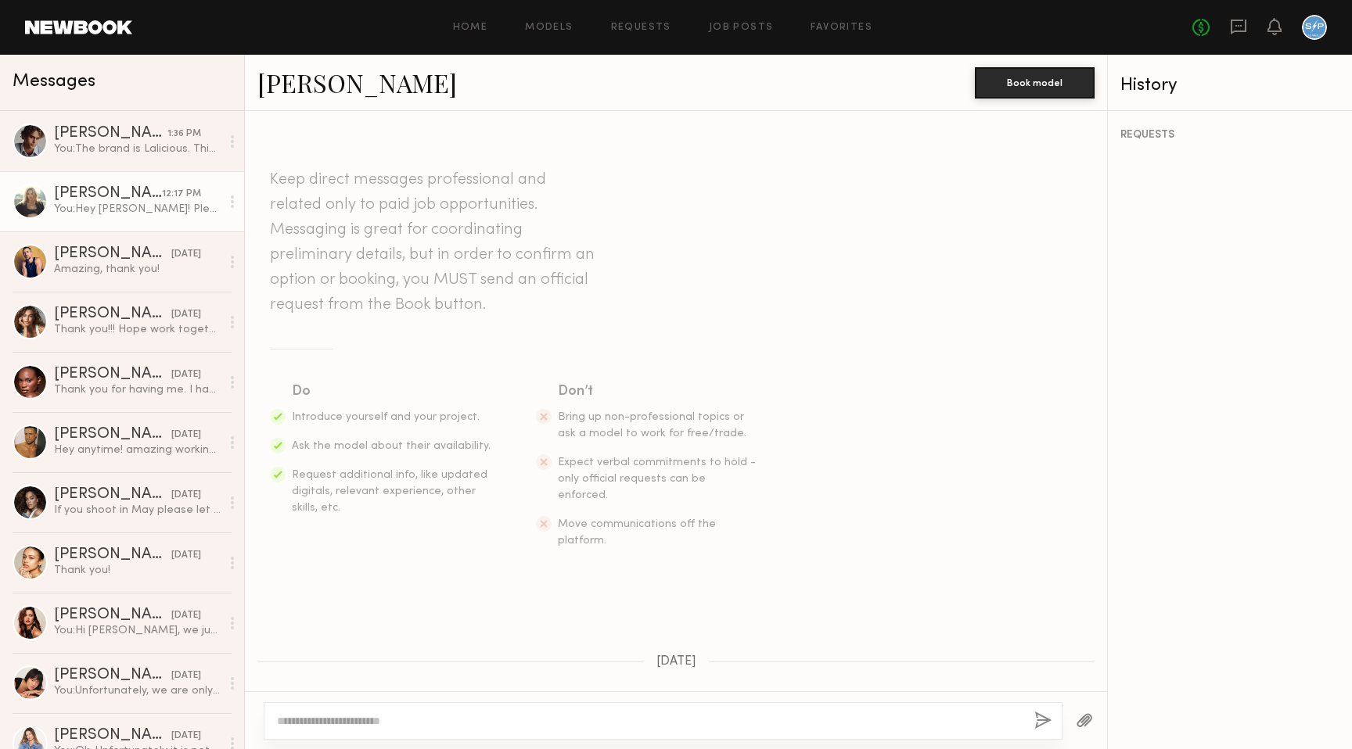 The width and height of the screenshot is (1352, 749). Describe the element at coordinates (392, 392) in the screenshot. I see `div: Do` at that location.